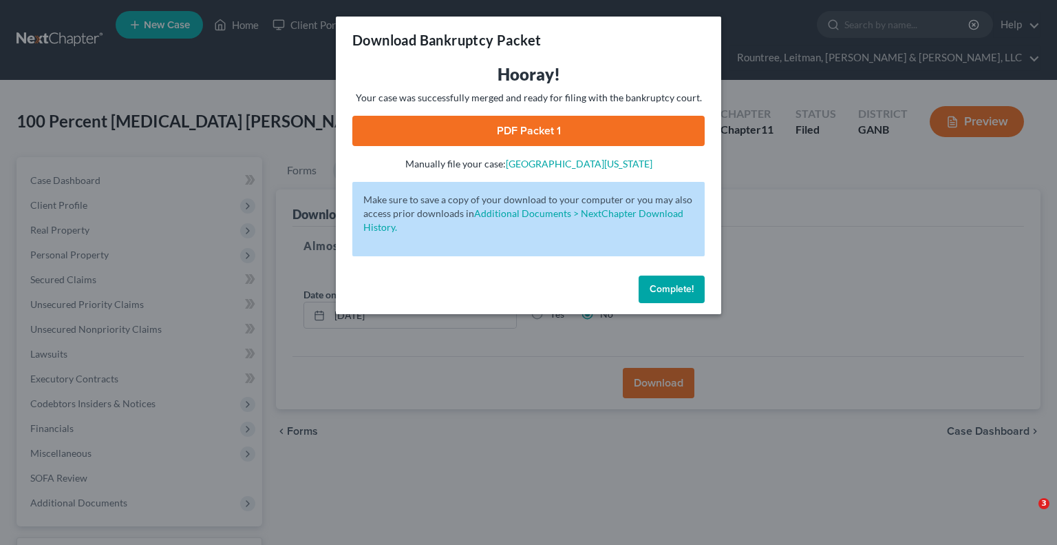  What do you see at coordinates (672, 289) in the screenshot?
I see `button: Complete!` at bounding box center [672, 289].